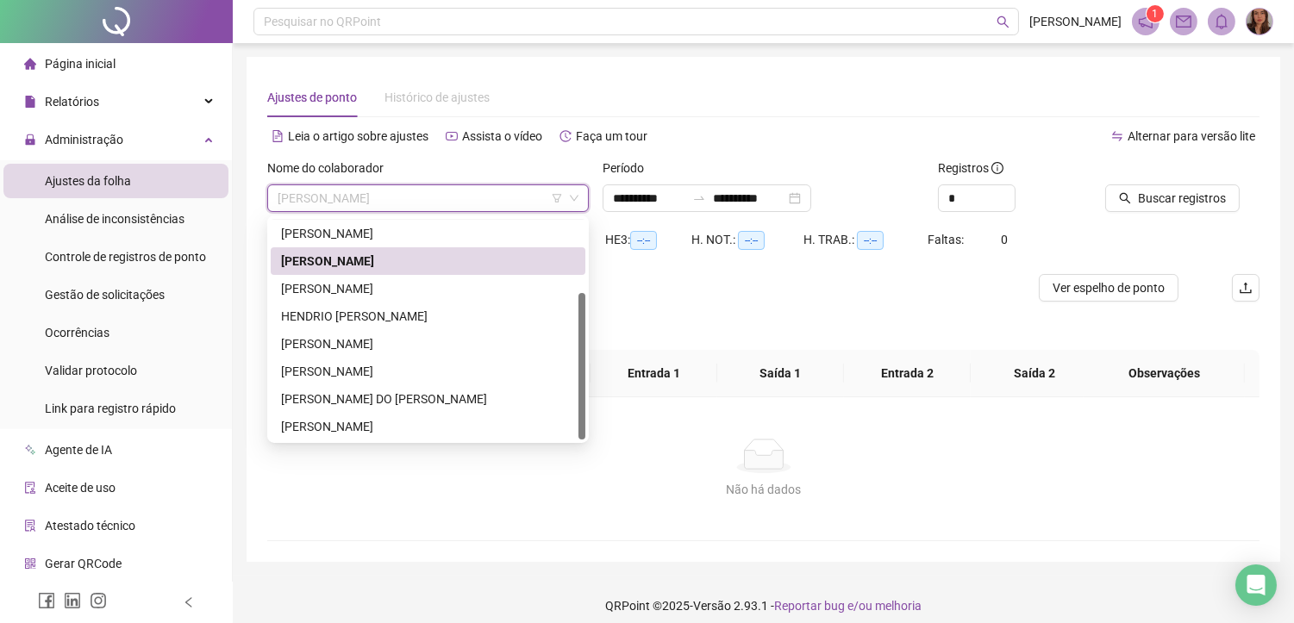 The image size is (1294, 623). What do you see at coordinates (98, 601) in the screenshot?
I see `span: instagram` at bounding box center [98, 601].